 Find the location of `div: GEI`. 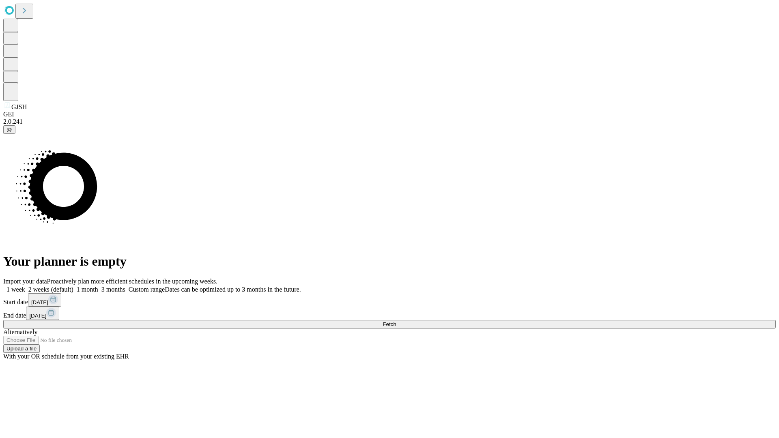

div: GEI is located at coordinates (390, 114).